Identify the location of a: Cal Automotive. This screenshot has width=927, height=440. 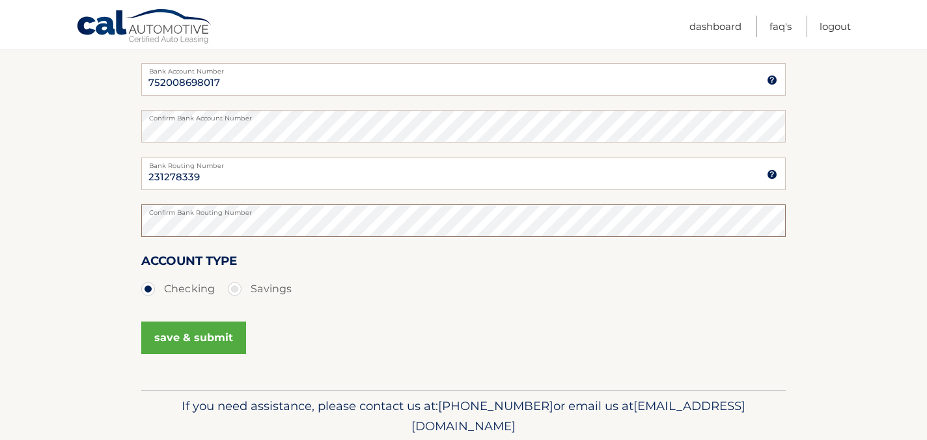
(145, 27).